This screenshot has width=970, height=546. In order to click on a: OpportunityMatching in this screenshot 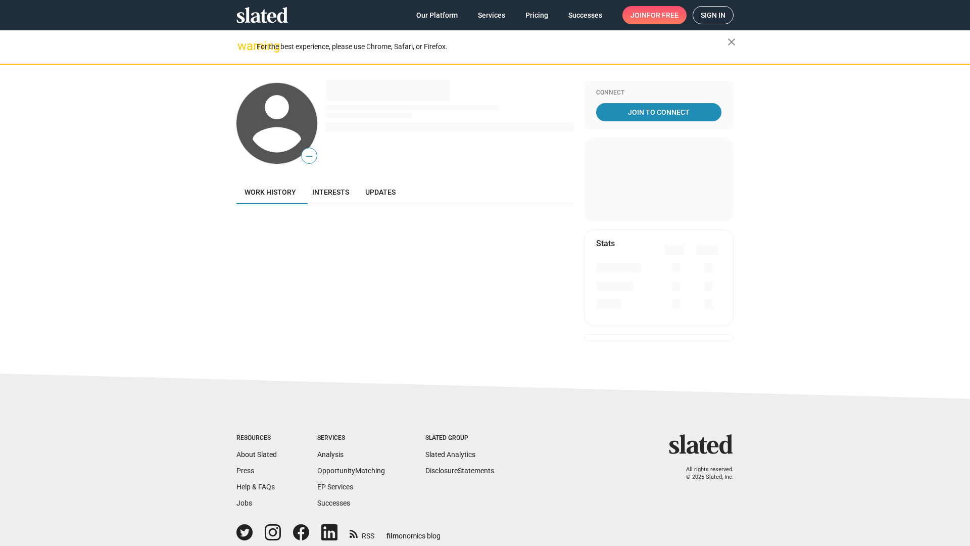, I will do `click(351, 470)`.